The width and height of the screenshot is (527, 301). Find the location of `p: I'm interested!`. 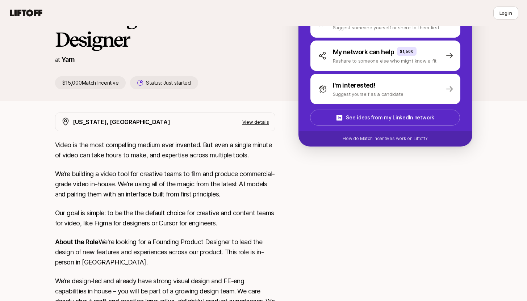

p: I'm interested! is located at coordinates (354, 86).